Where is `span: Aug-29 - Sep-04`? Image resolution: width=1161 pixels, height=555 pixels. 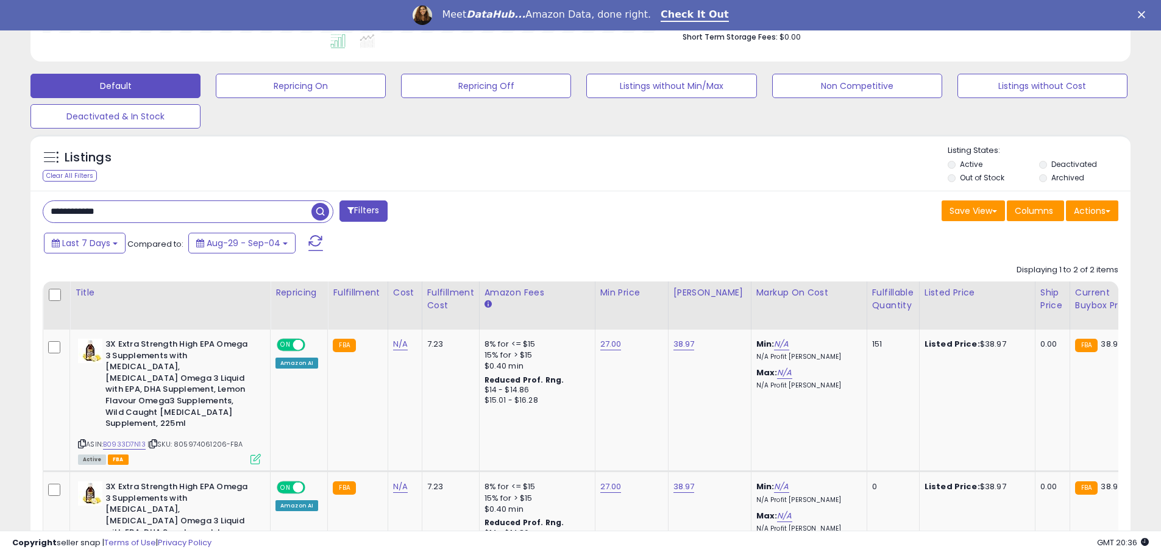 span: Aug-29 - Sep-04 is located at coordinates (243, 243).